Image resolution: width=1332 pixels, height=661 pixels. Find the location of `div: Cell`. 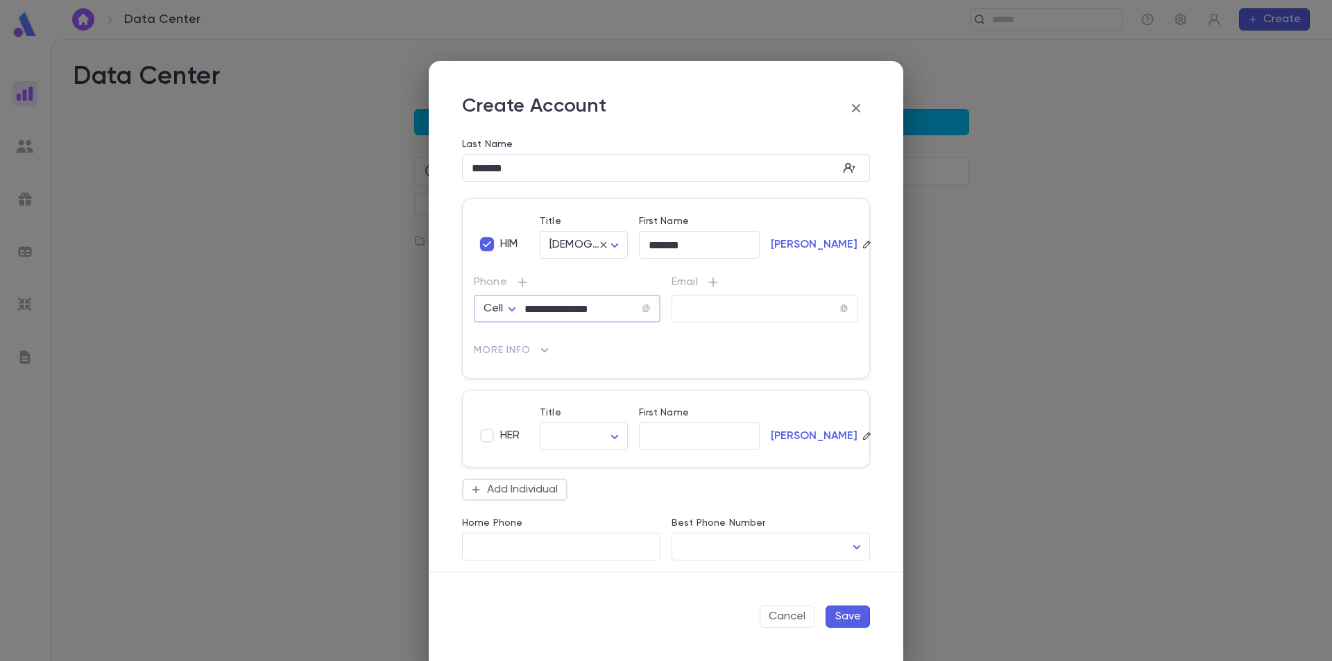

div: Cell is located at coordinates (502, 309).